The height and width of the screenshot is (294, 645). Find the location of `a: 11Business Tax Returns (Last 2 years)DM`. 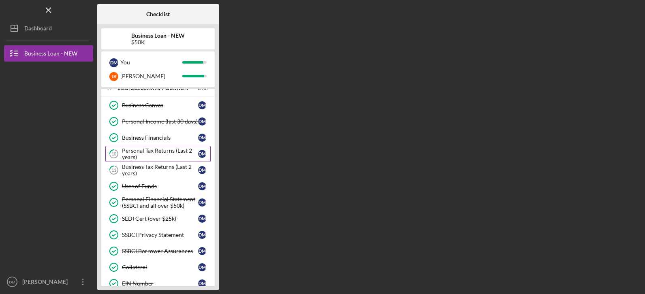

a: 11Business Tax Returns (Last 2 years)DM is located at coordinates (158, 170).